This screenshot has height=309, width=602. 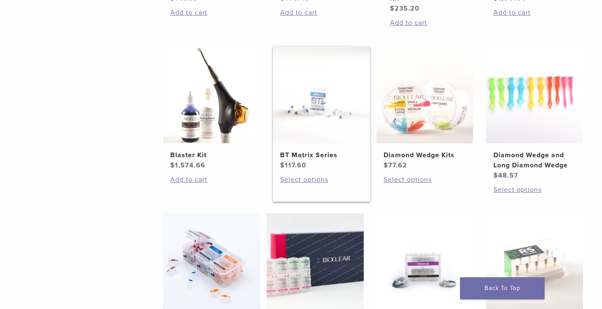 What do you see at coordinates (425, 155) in the screenshot?
I see `h2: Diamond Wedge Kits` at bounding box center [425, 155].